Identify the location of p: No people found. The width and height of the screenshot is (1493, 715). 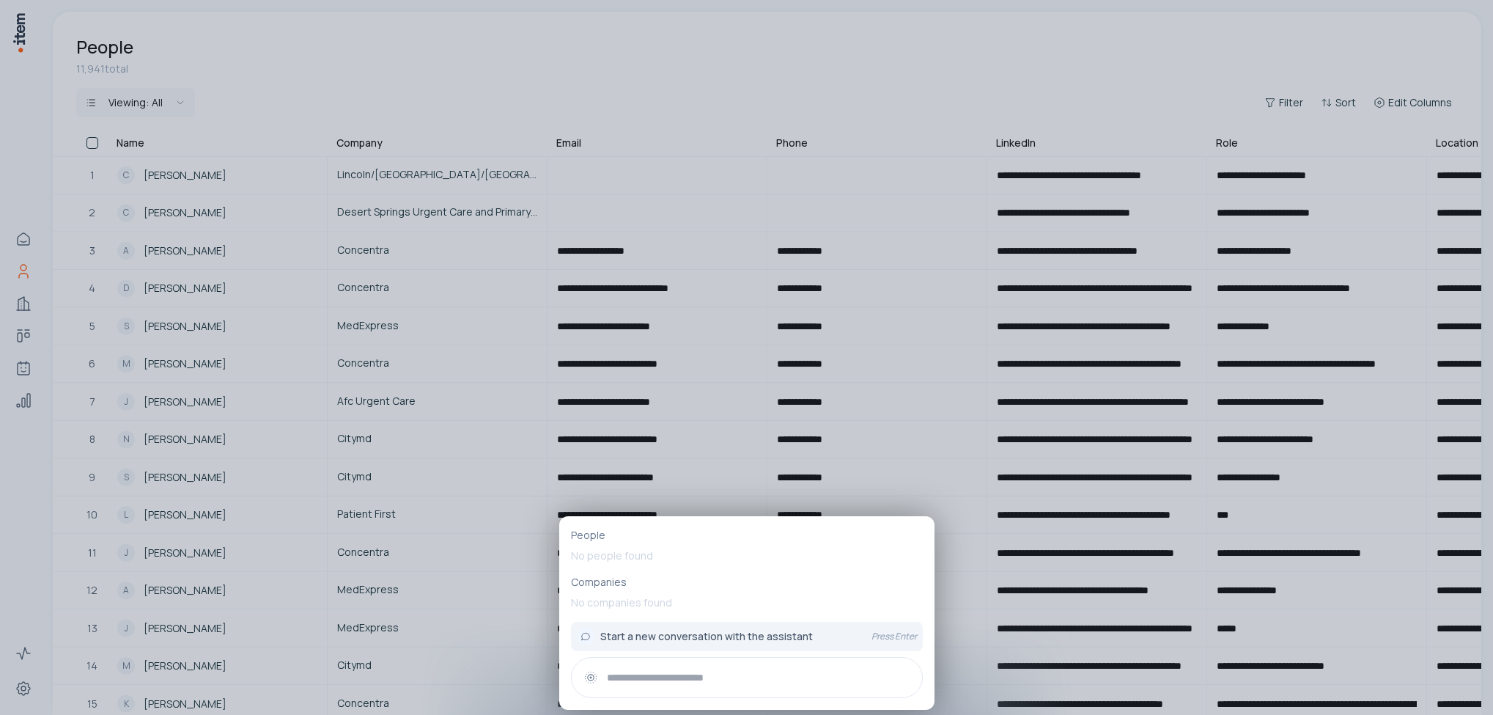
(747, 556).